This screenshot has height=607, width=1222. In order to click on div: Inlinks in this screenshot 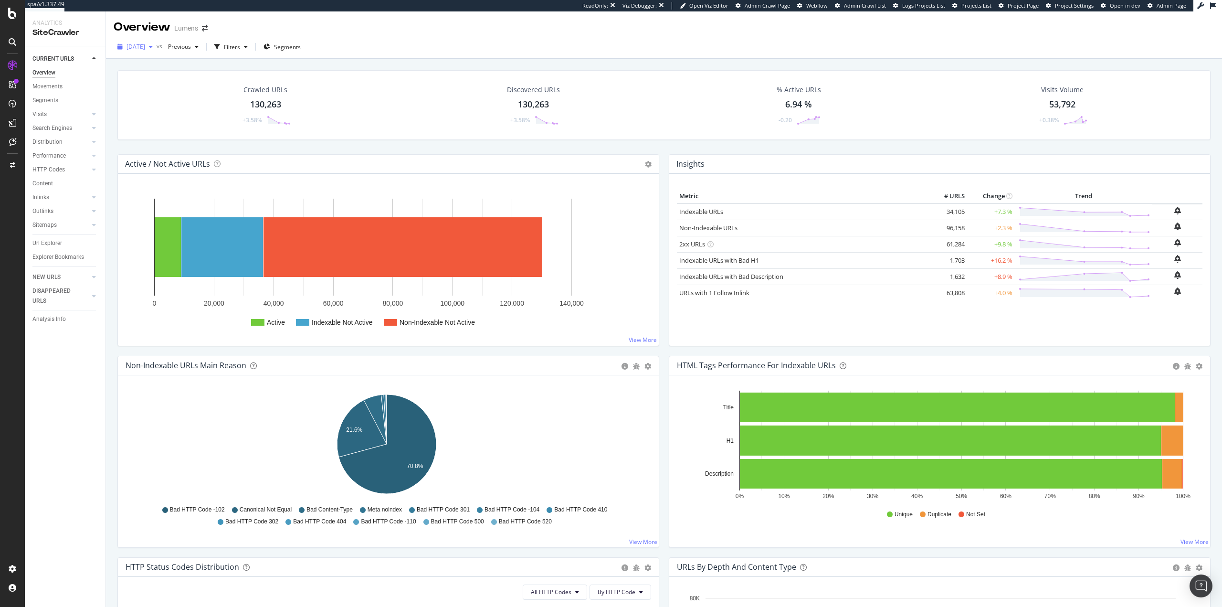, I will do `click(41, 197)`.